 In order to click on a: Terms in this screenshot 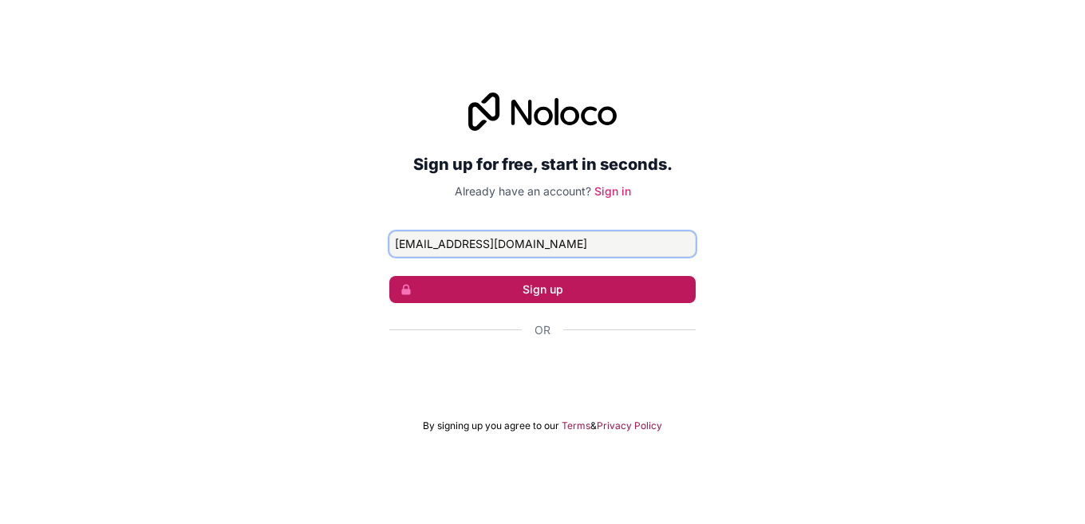, I will do `click(576, 426)`.